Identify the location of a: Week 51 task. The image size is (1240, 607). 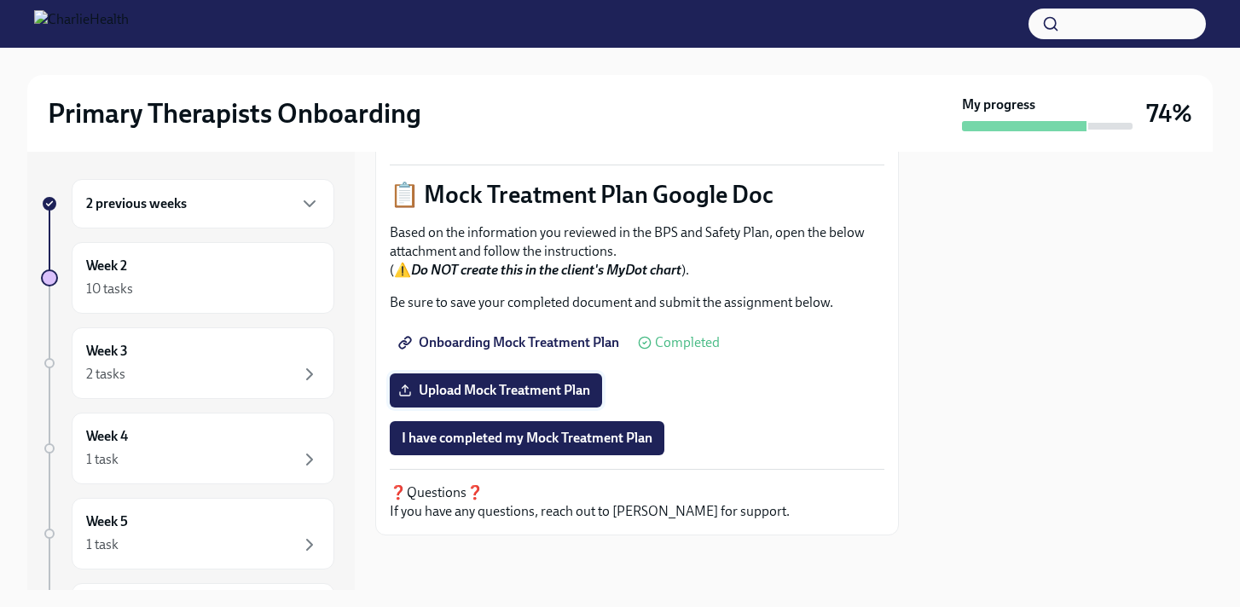
(188, 534).